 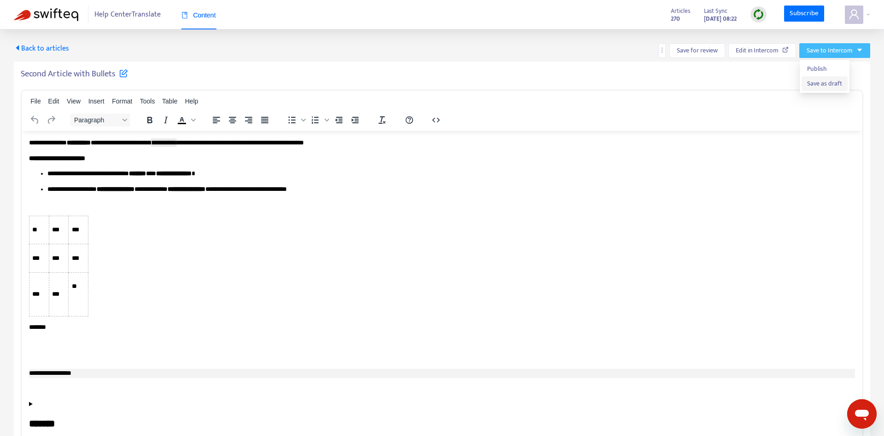 I want to click on span: Save for review, so click(x=697, y=51).